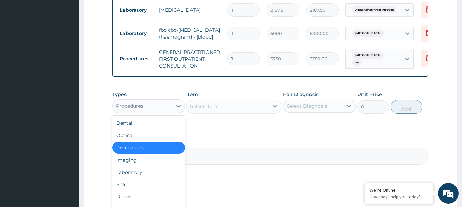 This screenshot has height=207, width=462. Describe the element at coordinates (357, 63) in the screenshot. I see `span: + 4` at that location.